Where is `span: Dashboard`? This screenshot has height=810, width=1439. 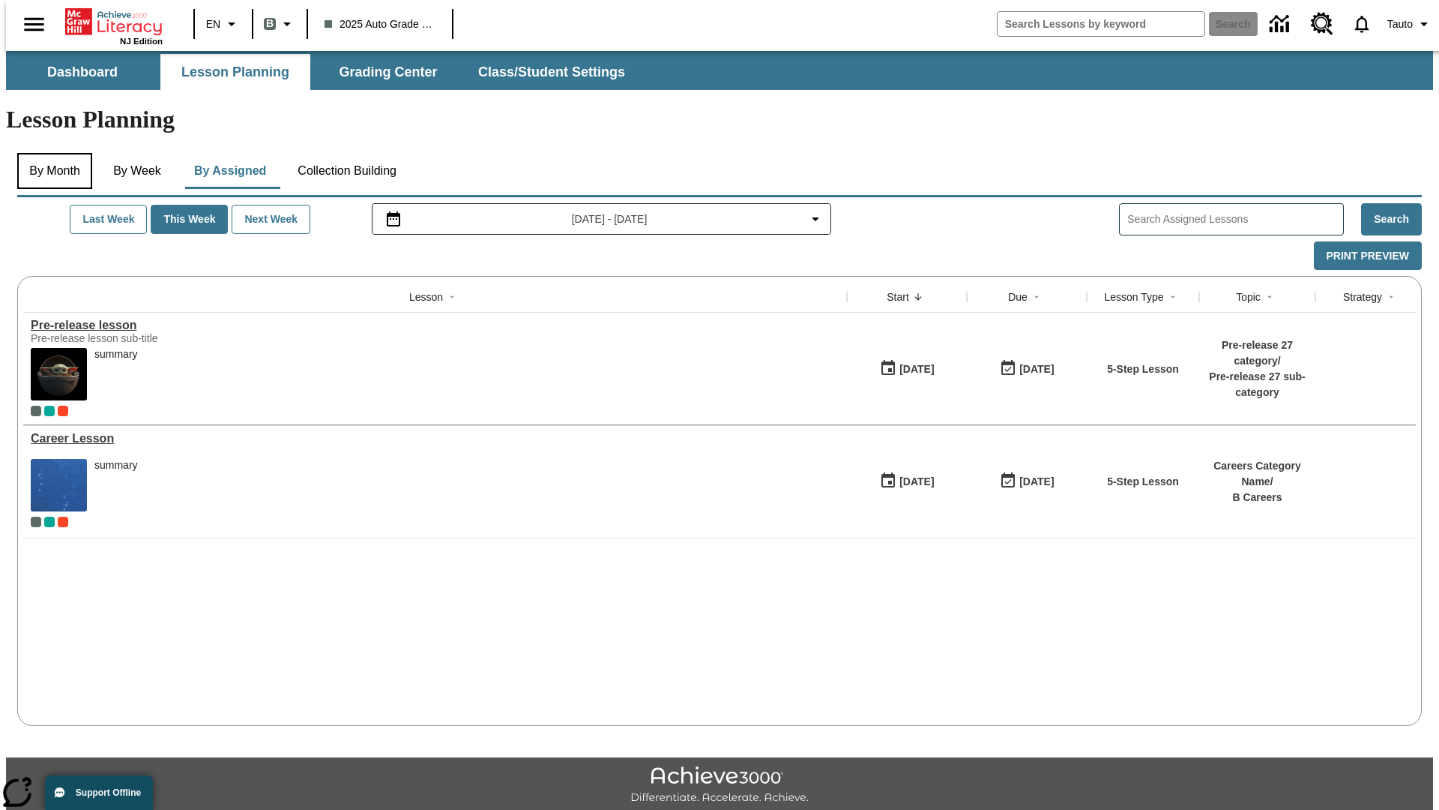 span: Dashboard is located at coordinates (82, 72).